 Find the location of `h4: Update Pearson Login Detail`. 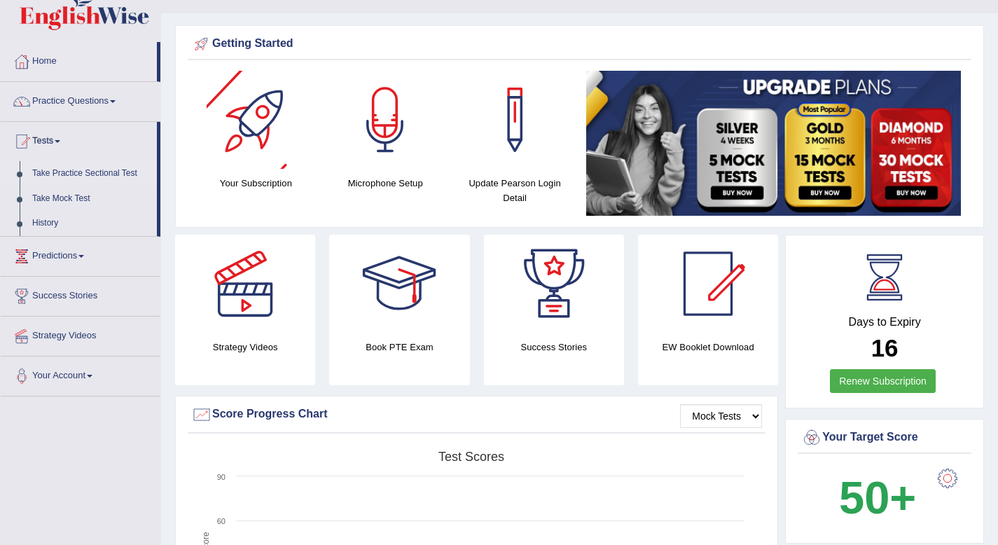

h4: Update Pearson Login Detail is located at coordinates (515, 190).